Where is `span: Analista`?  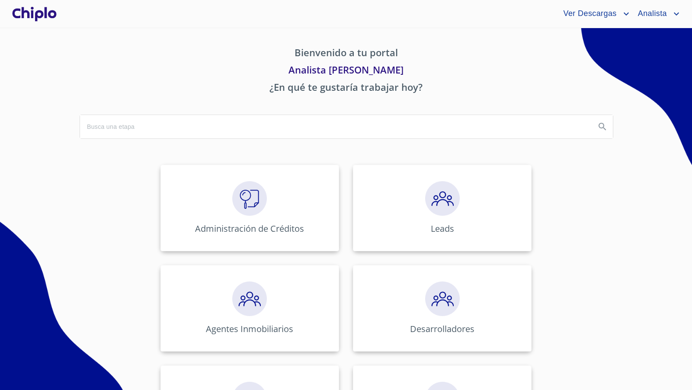
span: Analista is located at coordinates (652, 14).